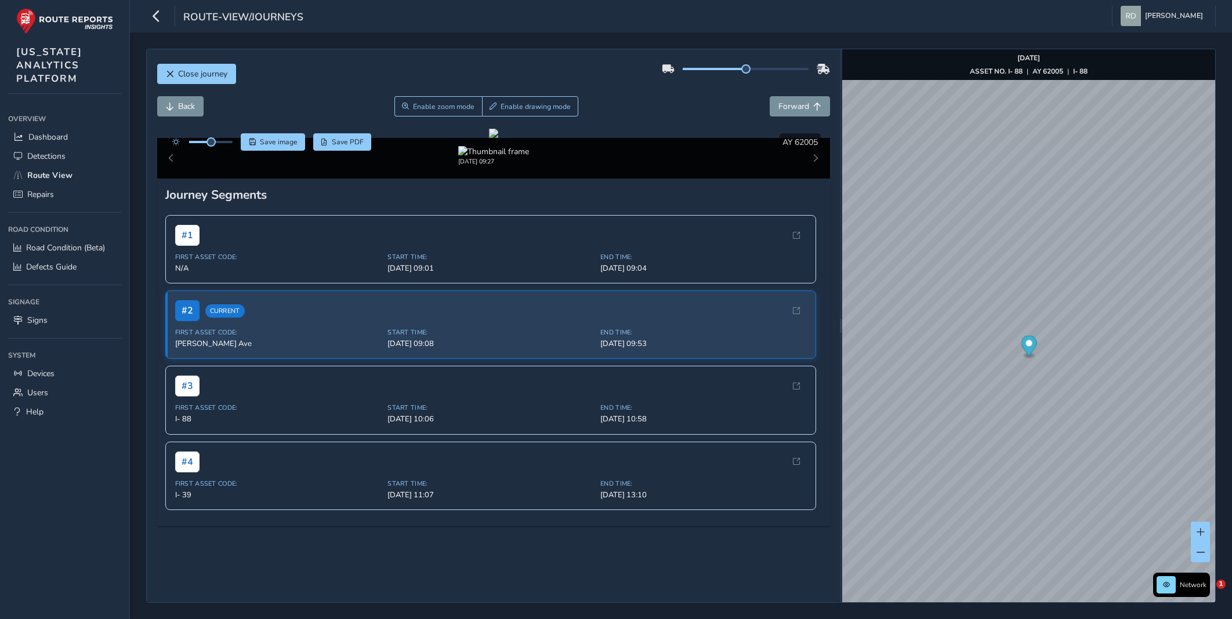 The height and width of the screenshot is (619, 1232). What do you see at coordinates (800, 142) in the screenshot?
I see `span: AY 62005` at bounding box center [800, 142].